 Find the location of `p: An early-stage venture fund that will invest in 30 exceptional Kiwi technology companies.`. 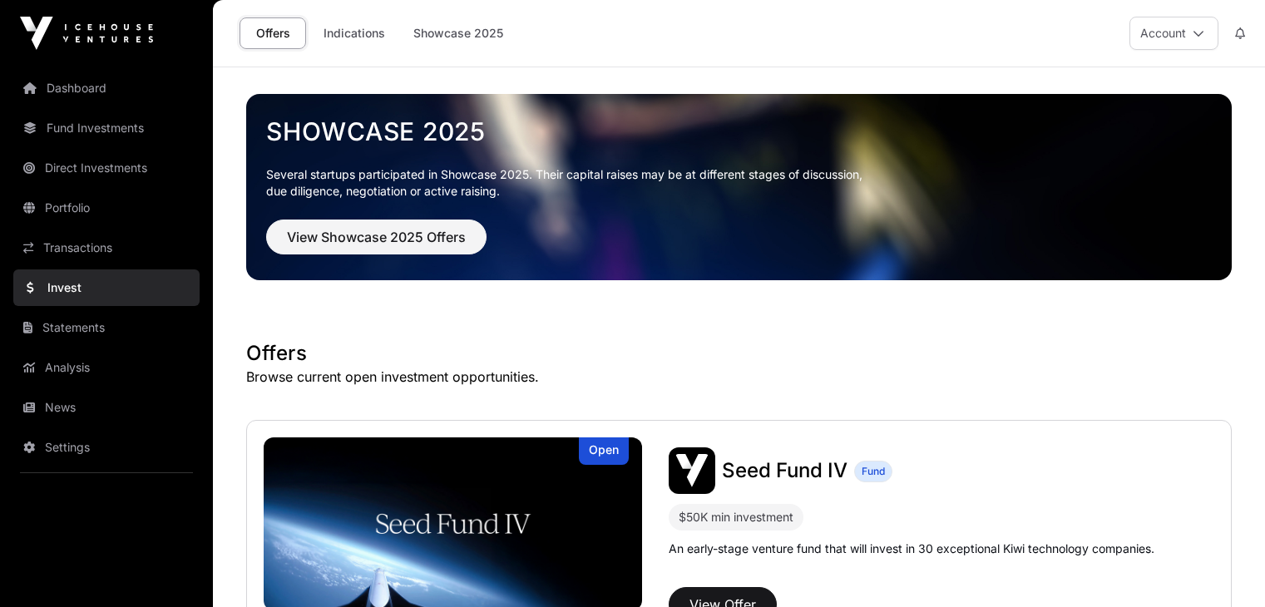

p: An early-stage venture fund that will invest in 30 exceptional Kiwi technology companies. is located at coordinates (912, 549).